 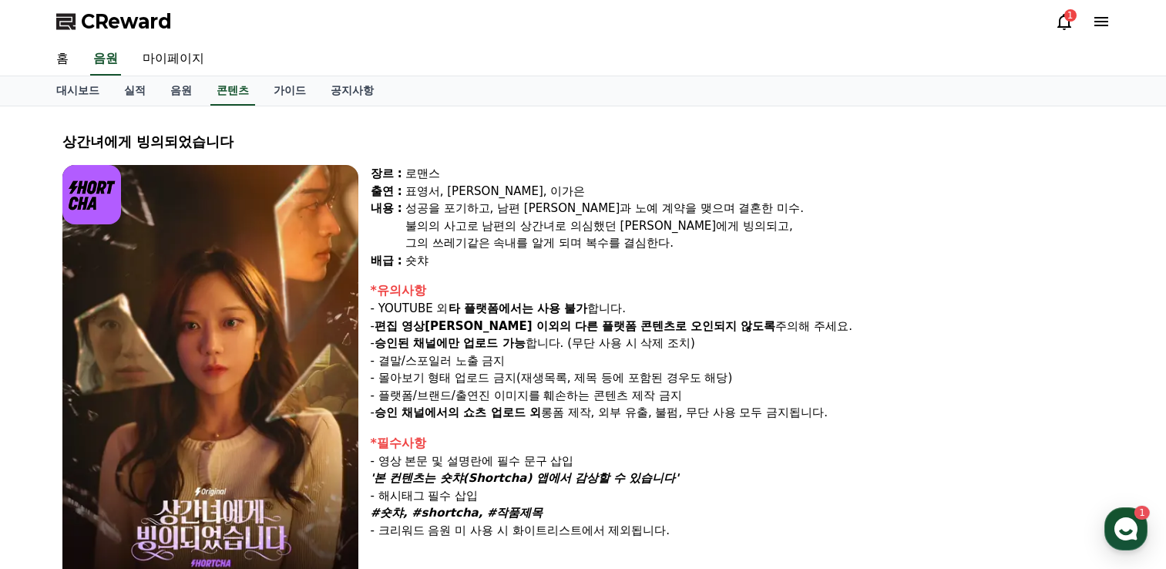 I want to click on strong: 승인된 채널에만 업로드 가능, so click(x=450, y=343).